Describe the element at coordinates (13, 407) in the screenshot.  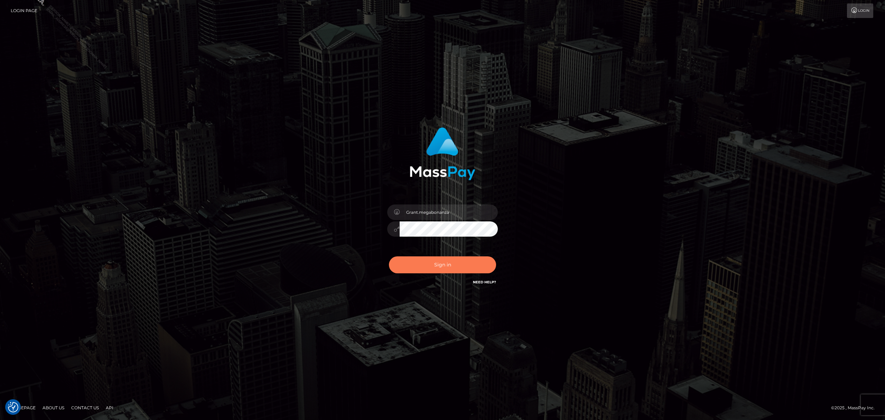
I see `img: Revisit consent button` at that location.